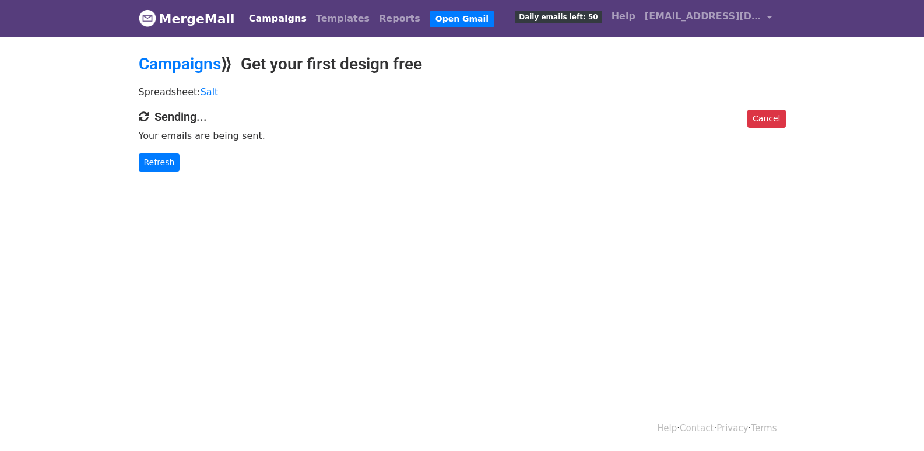  What do you see at coordinates (343, 19) in the screenshot?
I see `a: Templates` at bounding box center [343, 19].